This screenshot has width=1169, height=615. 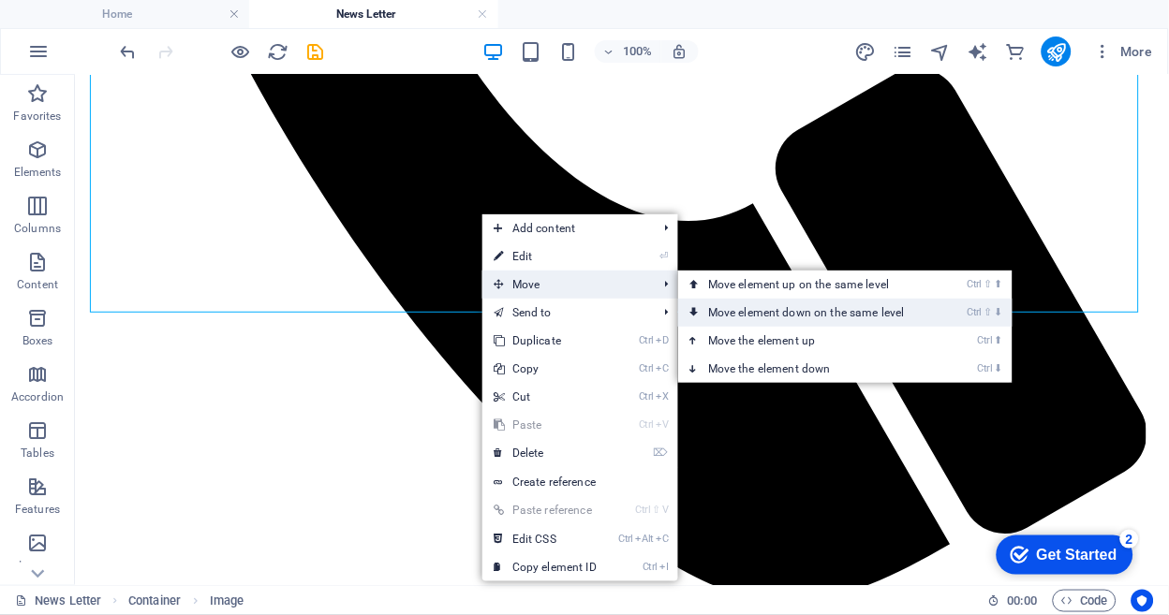 What do you see at coordinates (978, 52) in the screenshot?
I see `button: text_generator` at bounding box center [978, 52].